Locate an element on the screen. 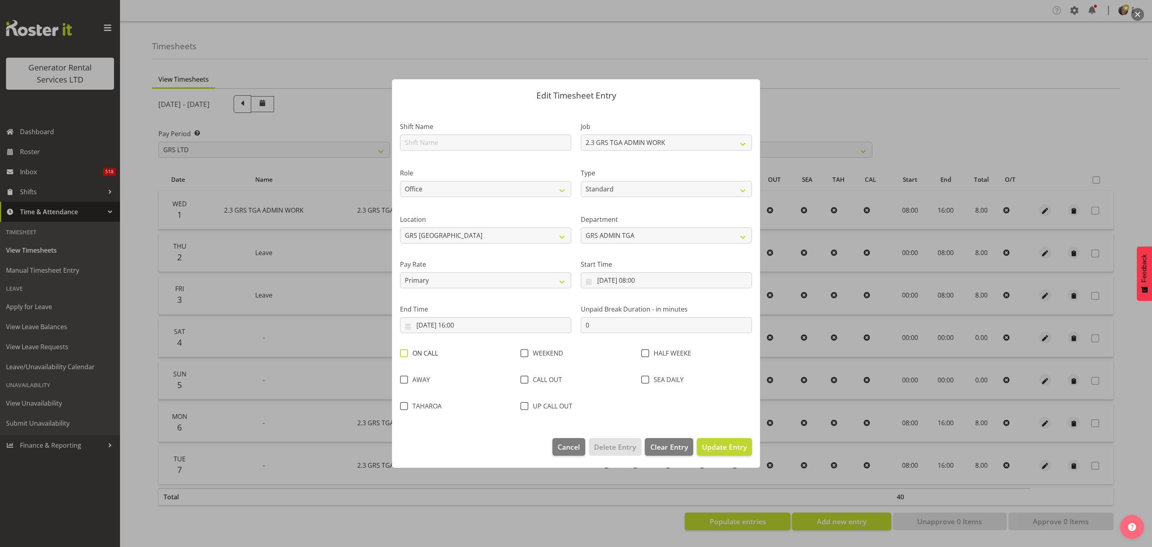 The width and height of the screenshot is (1152, 547). span: ON CALL is located at coordinates (423, 353).